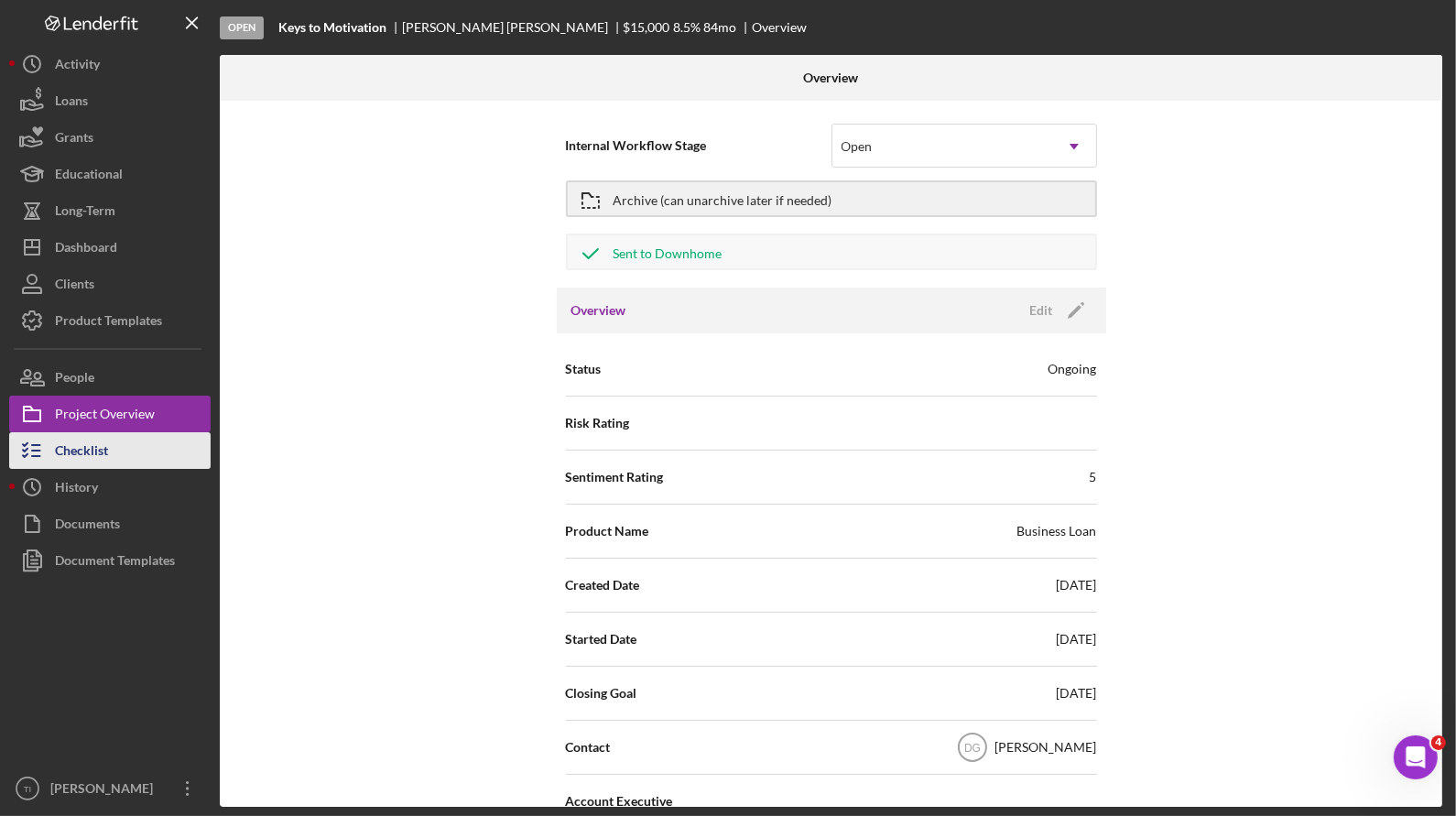  I want to click on div: History, so click(76, 489).